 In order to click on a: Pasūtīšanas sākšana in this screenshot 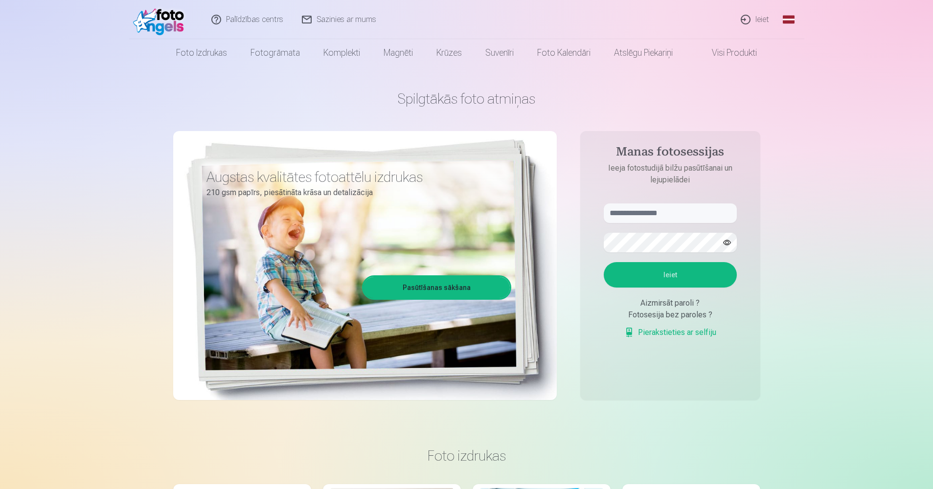, I will do `click(436, 288)`.